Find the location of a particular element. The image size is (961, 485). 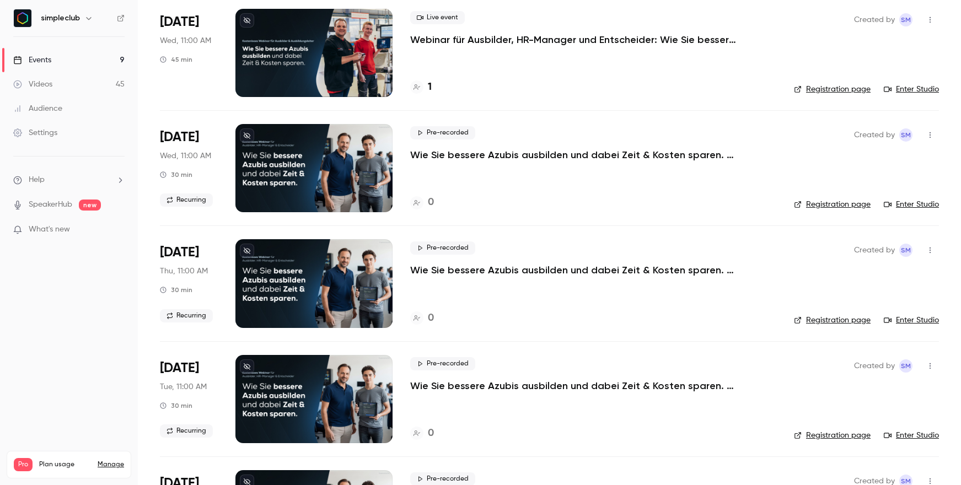

span: What's new is located at coordinates (49, 229).